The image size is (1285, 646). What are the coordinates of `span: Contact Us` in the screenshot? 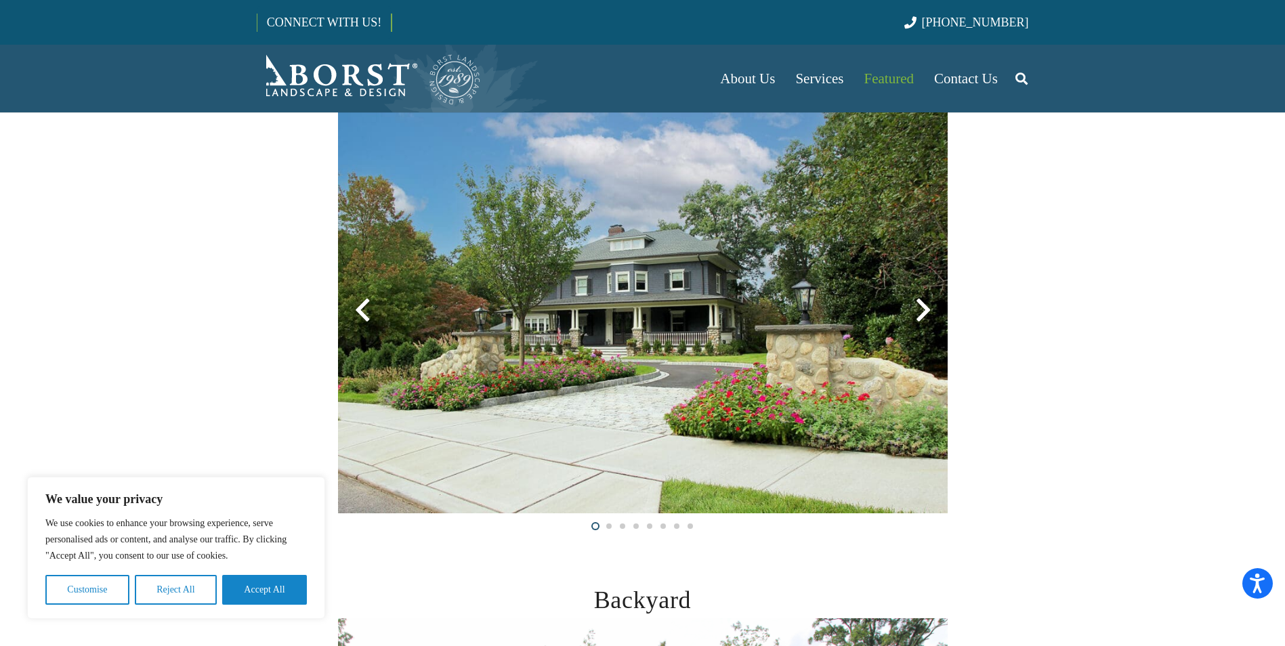 It's located at (966, 79).